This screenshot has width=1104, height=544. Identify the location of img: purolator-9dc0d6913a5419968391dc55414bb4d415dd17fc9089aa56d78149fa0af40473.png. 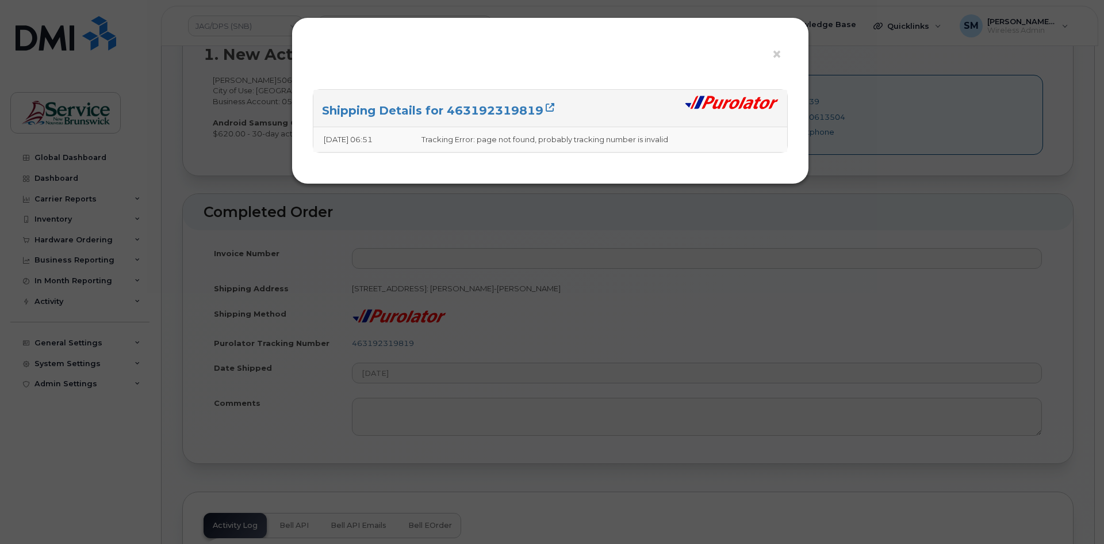
(732, 102).